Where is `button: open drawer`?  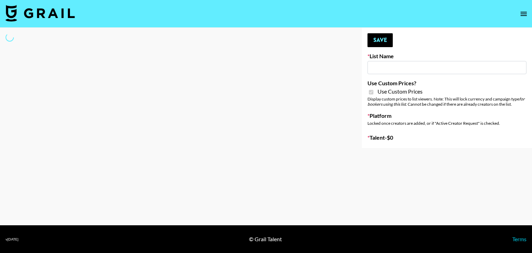 button: open drawer is located at coordinates (524, 14).